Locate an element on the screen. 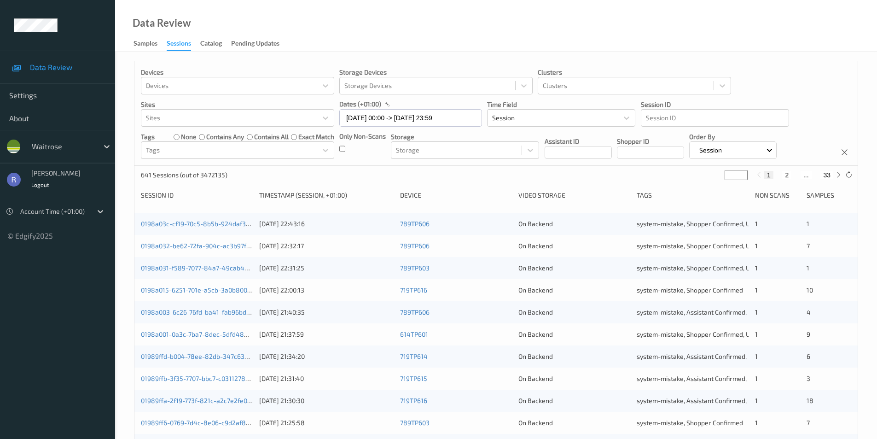 Image resolution: width=877 pixels, height=439 pixels. a: Samples is located at coordinates (150, 44).